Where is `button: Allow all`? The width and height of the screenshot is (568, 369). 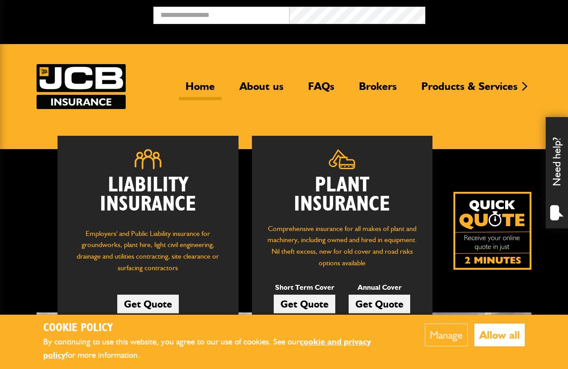 button: Allow all is located at coordinates (499, 335).